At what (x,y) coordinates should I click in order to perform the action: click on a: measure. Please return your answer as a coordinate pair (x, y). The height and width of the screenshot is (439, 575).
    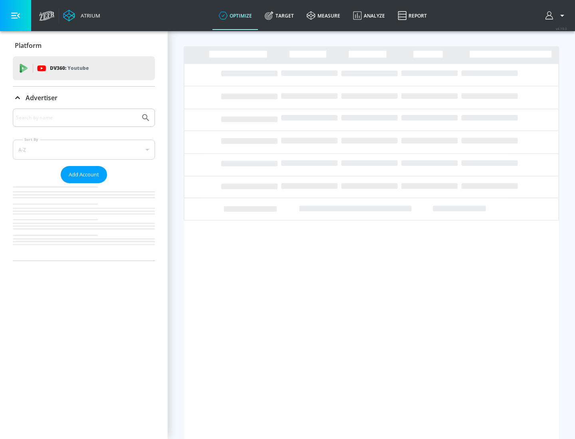
    Looking at the image, I should click on (323, 16).